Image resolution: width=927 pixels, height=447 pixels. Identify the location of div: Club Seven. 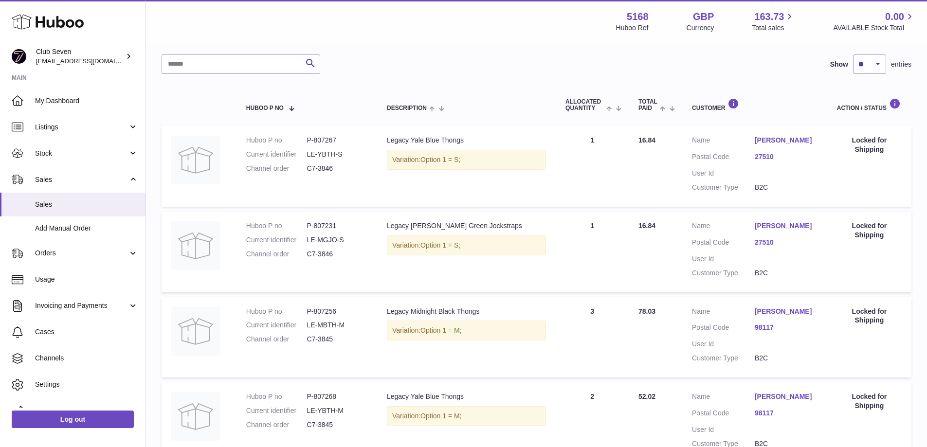
(80, 56).